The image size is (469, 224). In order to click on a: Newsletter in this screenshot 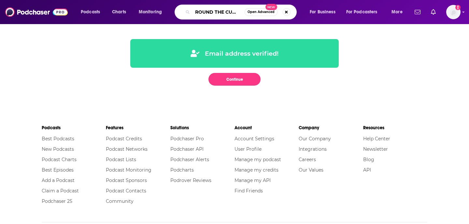, I will do `click(375, 149)`.